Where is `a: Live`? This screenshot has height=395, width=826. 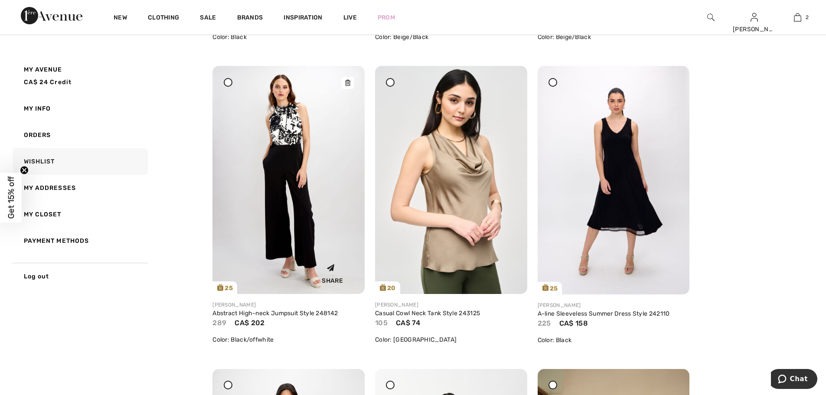
a: Live is located at coordinates (350, 17).